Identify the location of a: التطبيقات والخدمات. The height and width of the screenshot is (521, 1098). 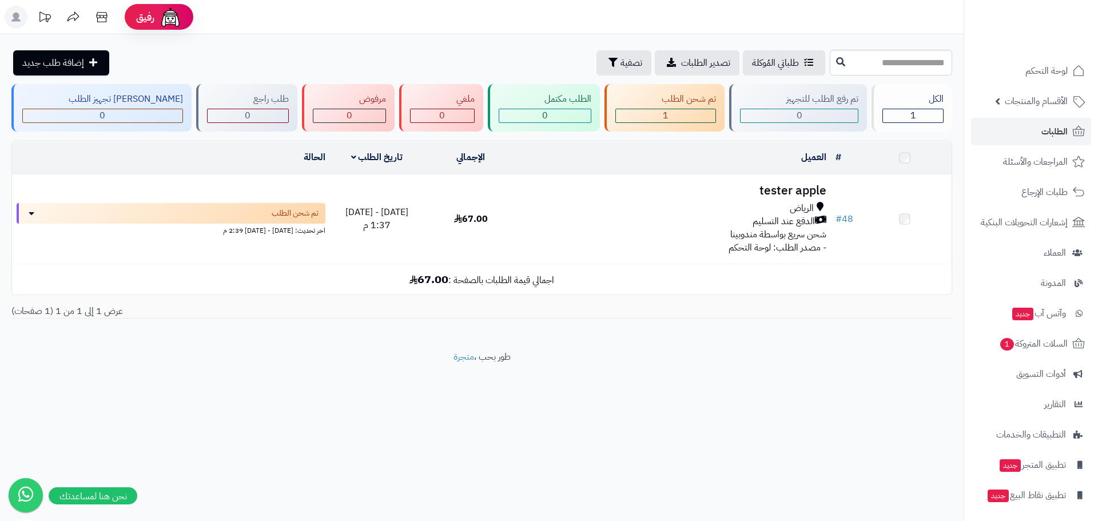
(1032, 435).